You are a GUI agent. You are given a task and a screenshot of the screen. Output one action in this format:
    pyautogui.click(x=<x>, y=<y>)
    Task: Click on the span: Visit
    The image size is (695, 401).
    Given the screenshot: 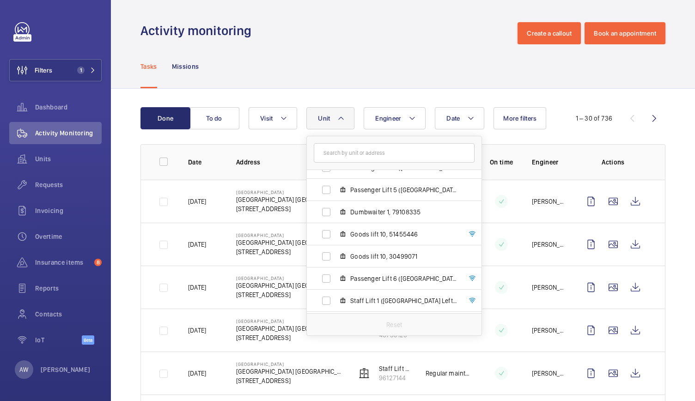 What is the action you would take?
    pyautogui.click(x=266, y=118)
    